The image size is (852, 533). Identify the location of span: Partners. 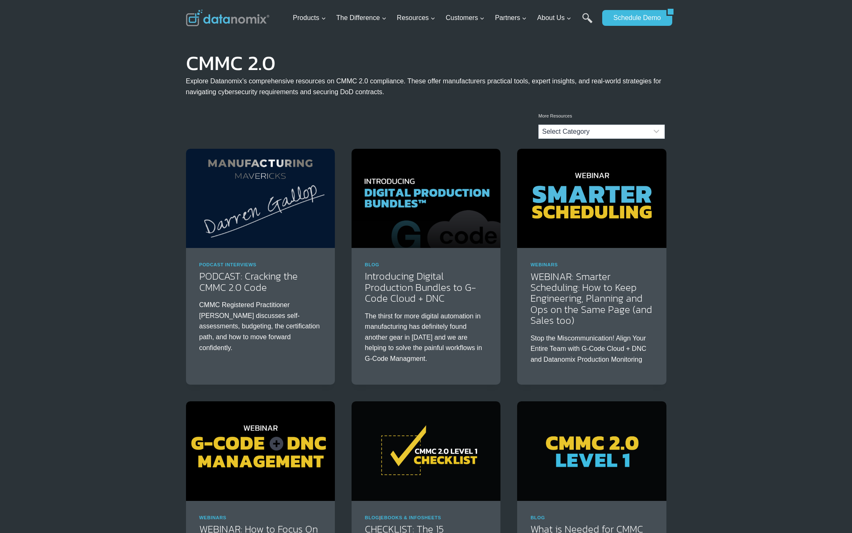
(511, 18).